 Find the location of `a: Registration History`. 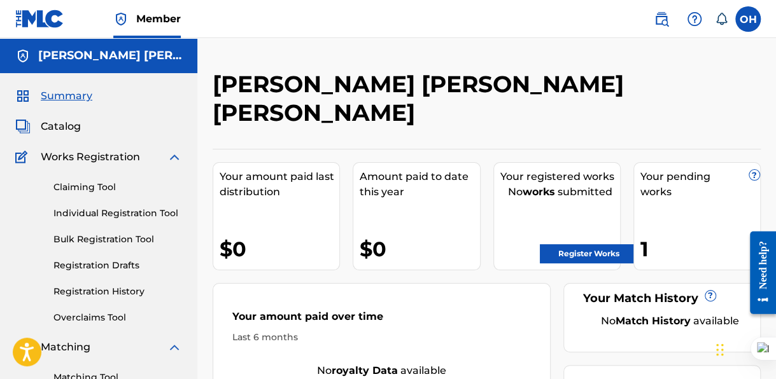

a: Registration History is located at coordinates (118, 292).